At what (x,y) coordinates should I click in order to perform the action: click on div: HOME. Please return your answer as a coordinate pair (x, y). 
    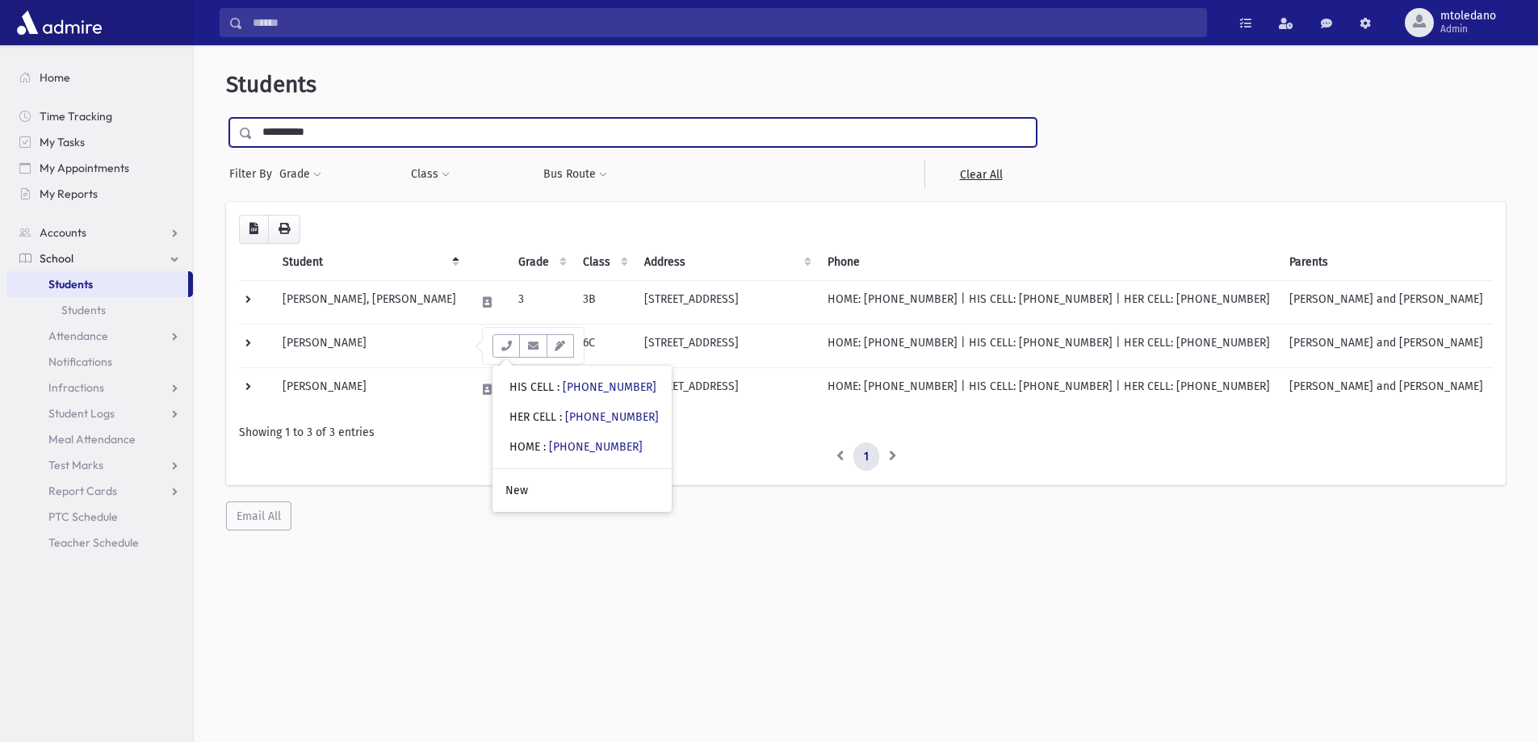
    Looking at the image, I should click on (576, 447).